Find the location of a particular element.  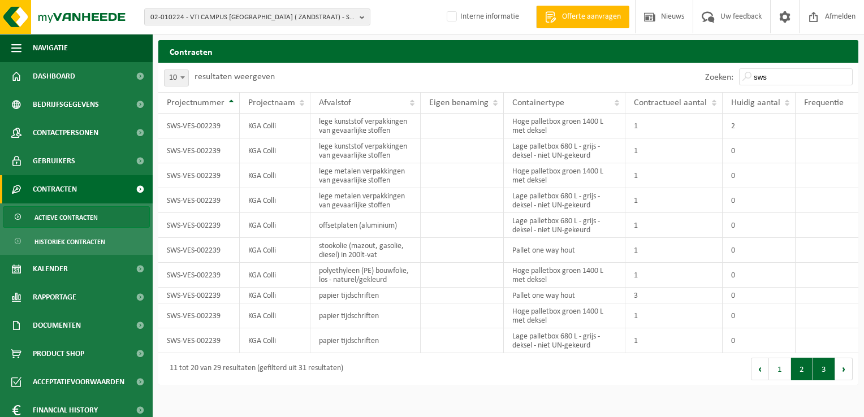

span: 10 is located at coordinates (176, 78).